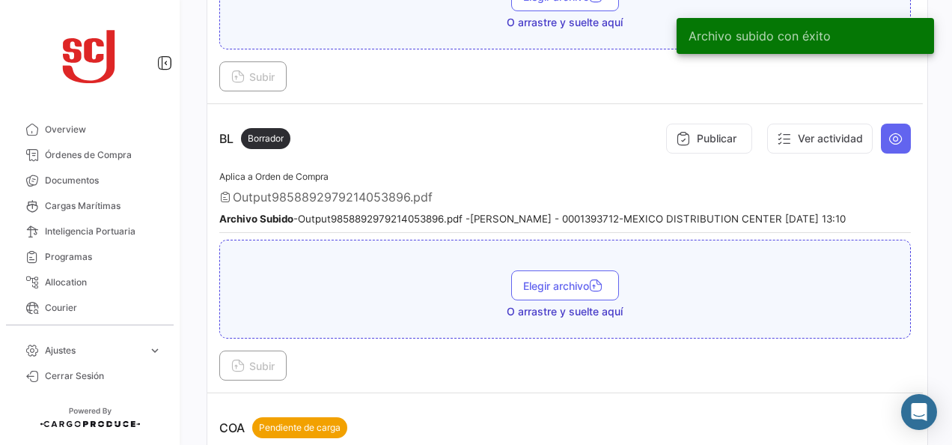 The image size is (952, 445). Describe the element at coordinates (103, 257) in the screenshot. I see `span: Programas` at that location.